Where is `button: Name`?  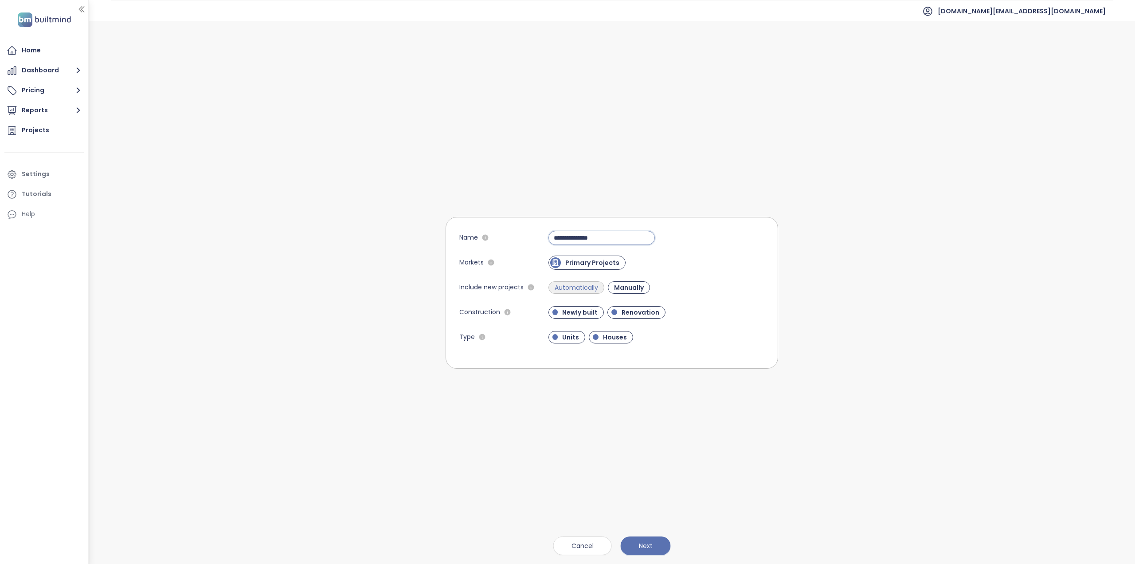
button: Name is located at coordinates (486, 238).